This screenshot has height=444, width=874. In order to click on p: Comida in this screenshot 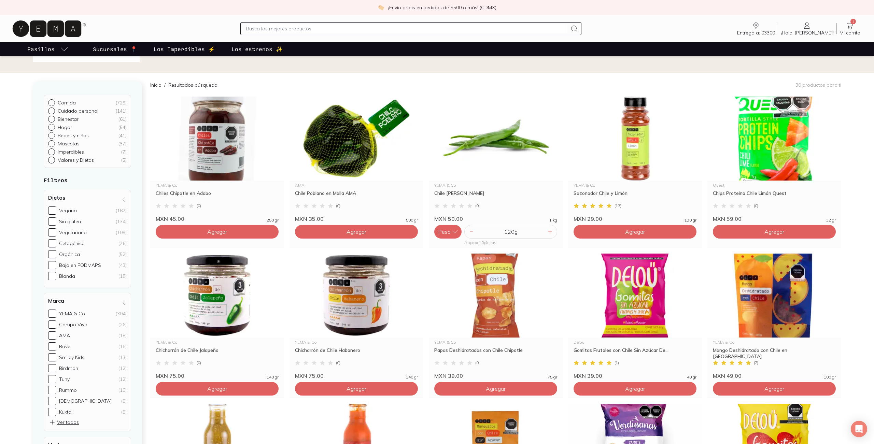, I will do `click(67, 103)`.